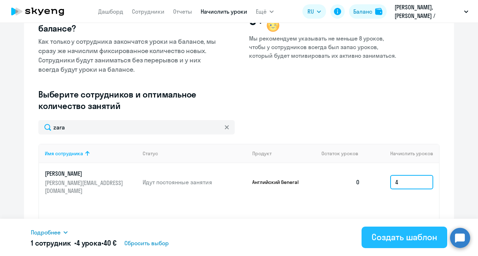 The image size is (478, 256). Describe the element at coordinates (340, 153) in the screenshot. I see `span: Остаток уроков` at that location.